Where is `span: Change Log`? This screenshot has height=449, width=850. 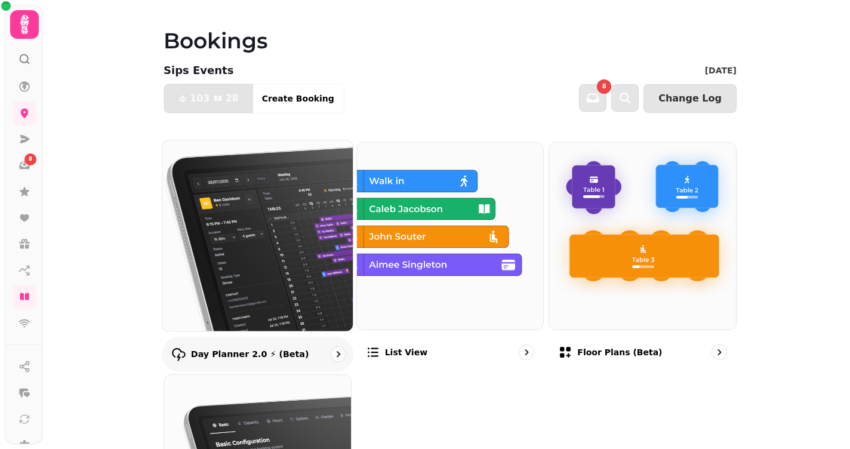
span: Change Log is located at coordinates (690, 99).